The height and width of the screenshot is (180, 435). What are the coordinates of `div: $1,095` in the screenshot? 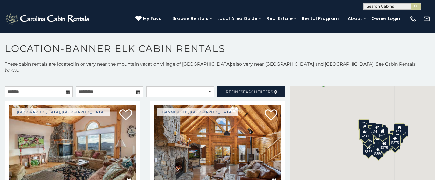 It's located at (377, 140).